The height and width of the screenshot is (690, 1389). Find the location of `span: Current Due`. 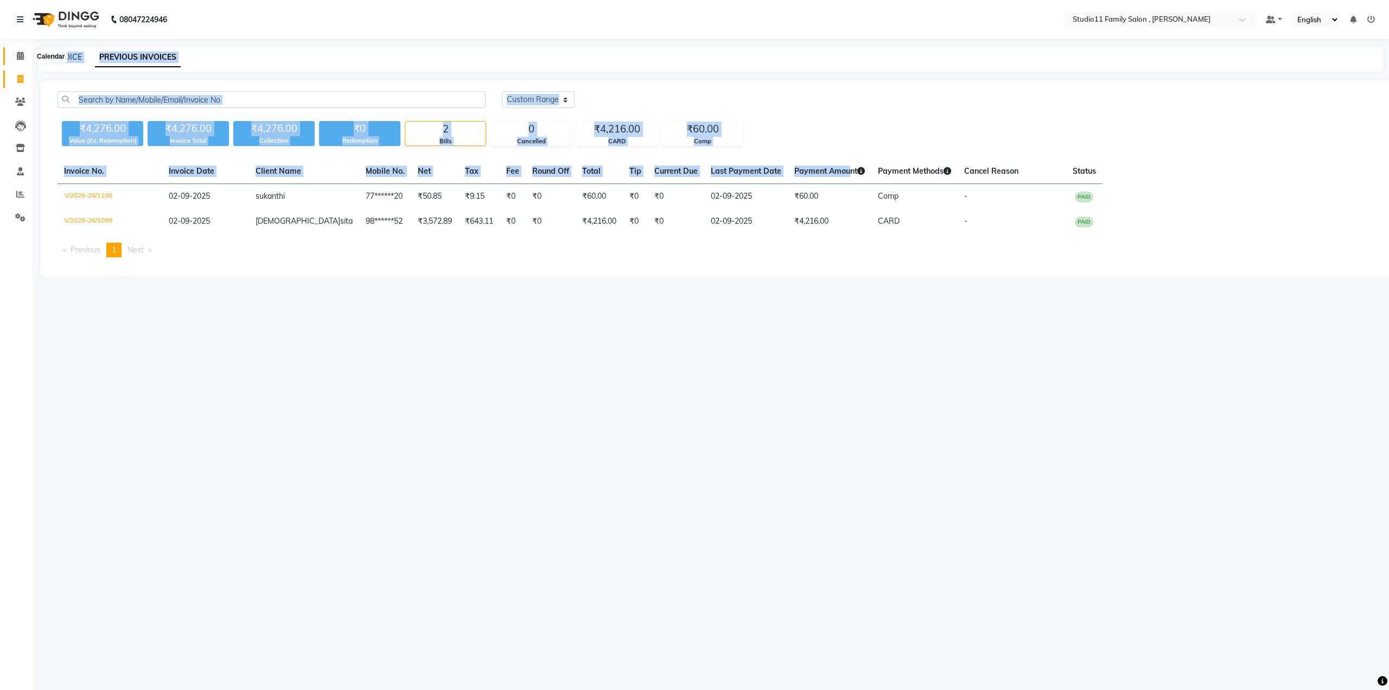

span: Current Due is located at coordinates (676, 171).